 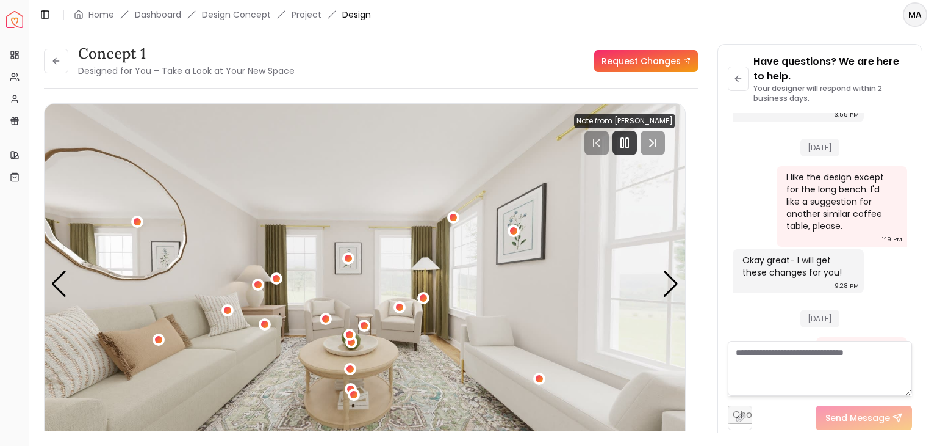 I want to click on div: Next slide, so click(x=671, y=284).